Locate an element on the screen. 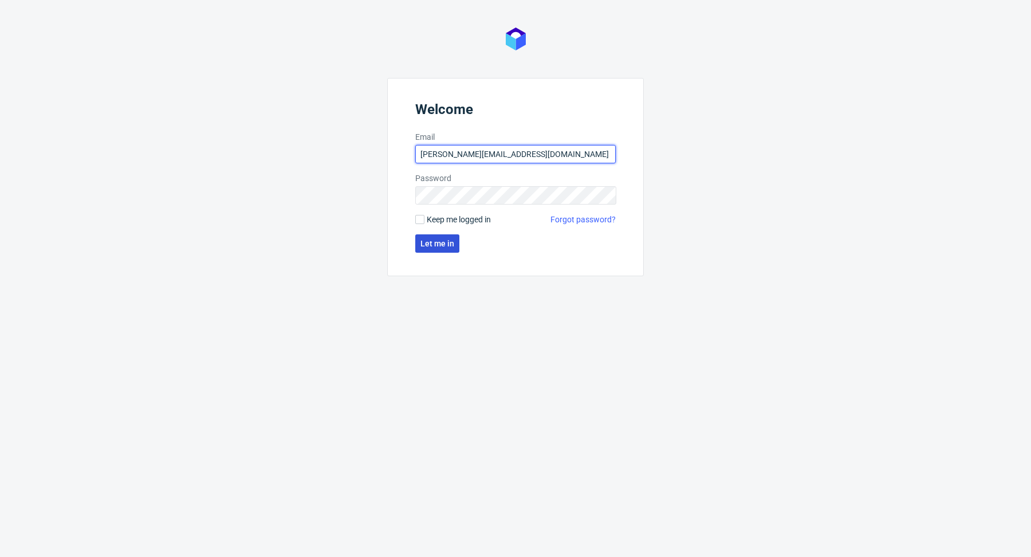  label: Email is located at coordinates (516, 137).